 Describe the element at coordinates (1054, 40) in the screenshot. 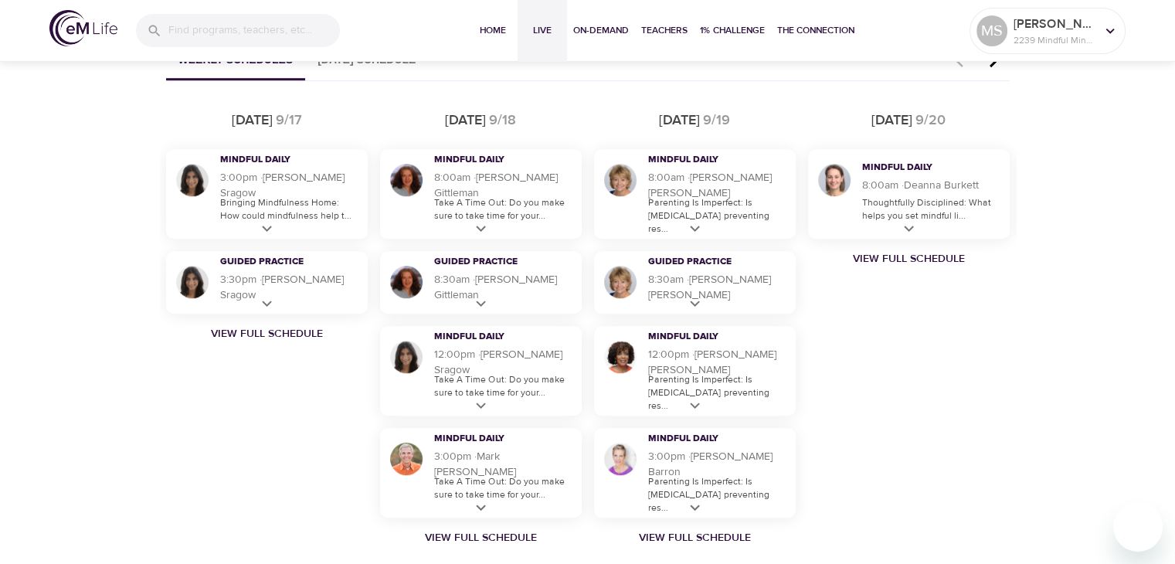

I see `p: 2239 Mindful Minutes` at that location.